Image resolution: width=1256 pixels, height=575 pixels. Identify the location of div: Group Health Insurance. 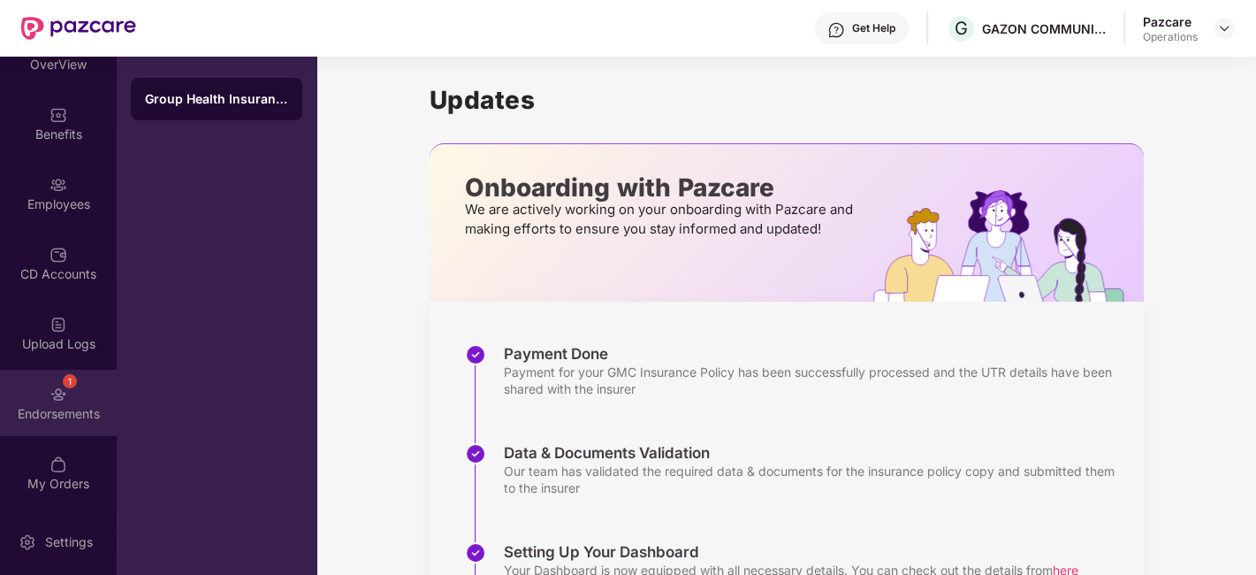
(217, 99).